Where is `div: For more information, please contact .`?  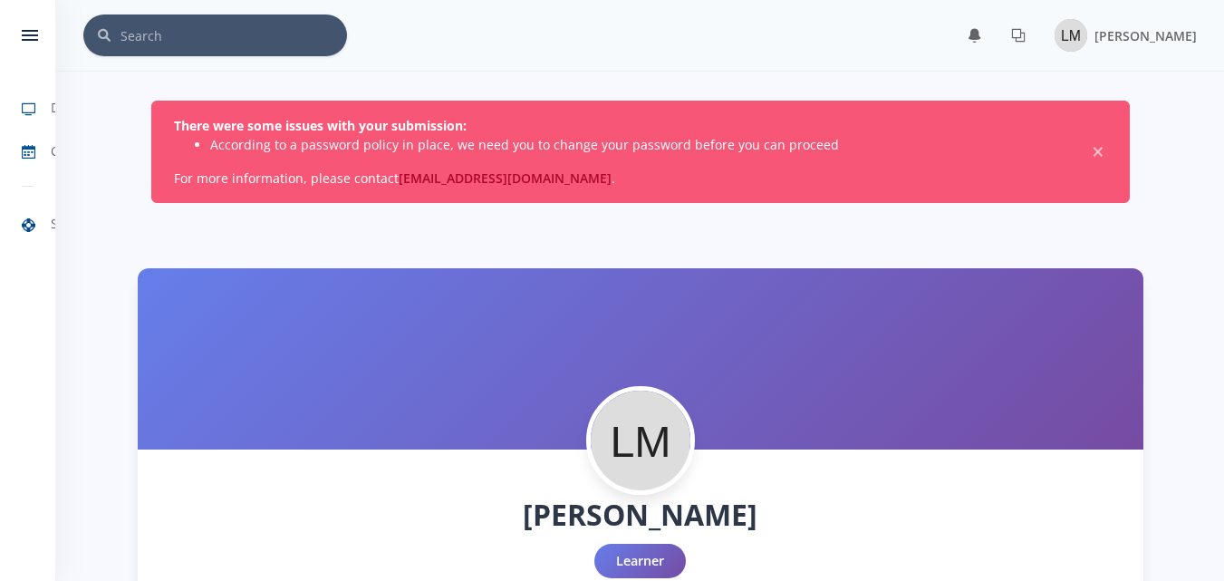 div: For more information, please contact . is located at coordinates (641, 151).